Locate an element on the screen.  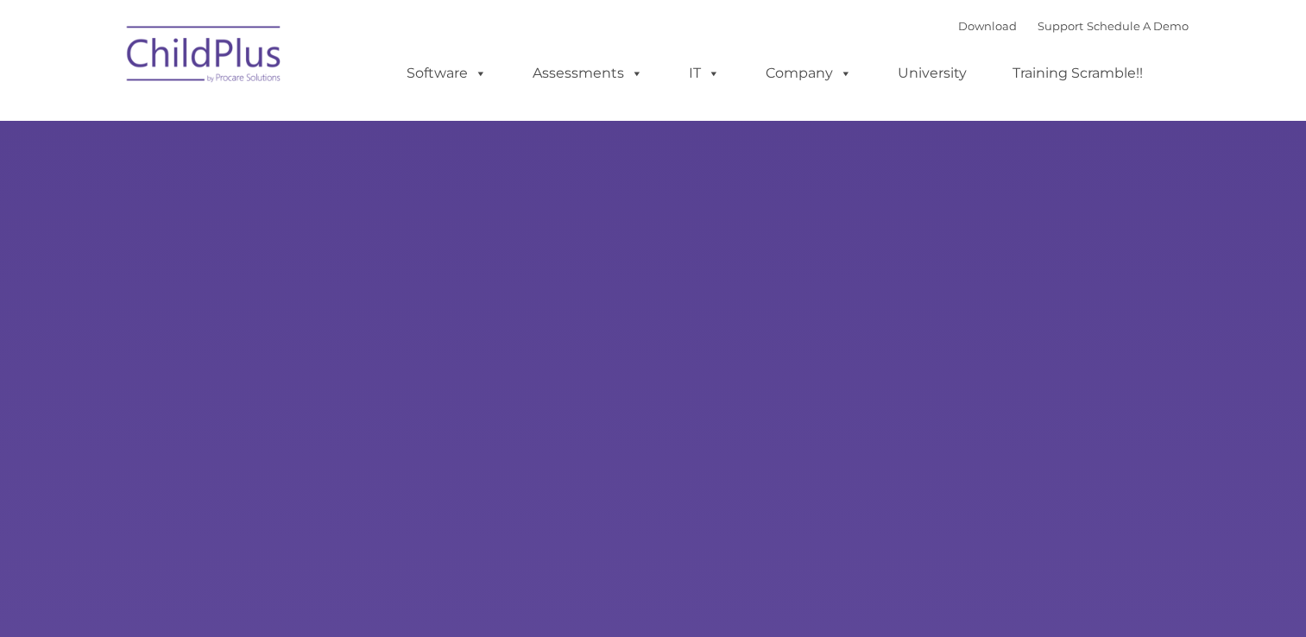
a: Software is located at coordinates (446, 73).